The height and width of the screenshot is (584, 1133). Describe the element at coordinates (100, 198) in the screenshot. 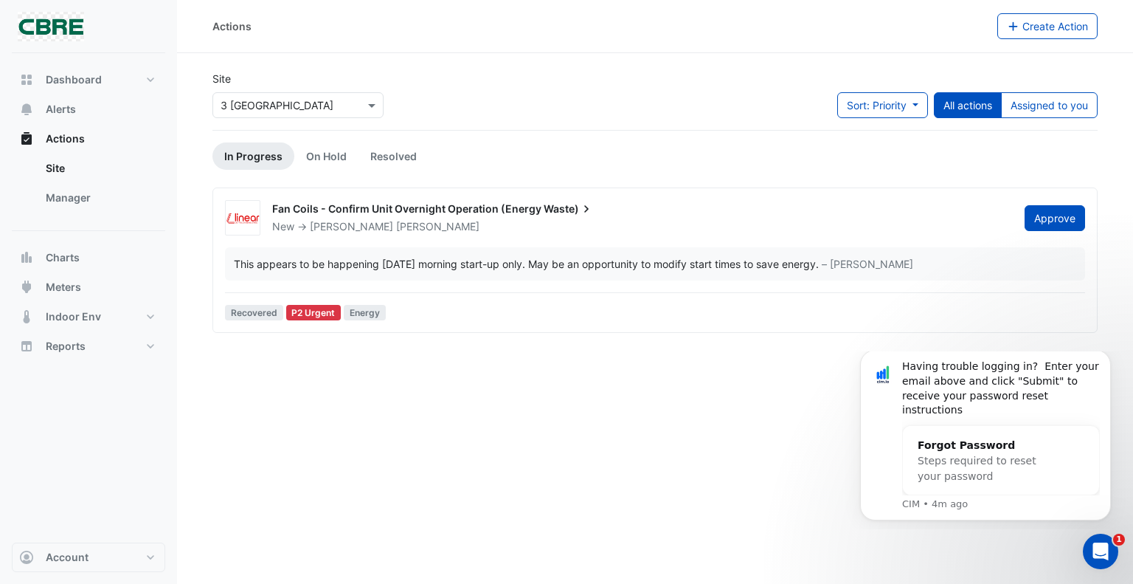

I see `a: Manager` at that location.